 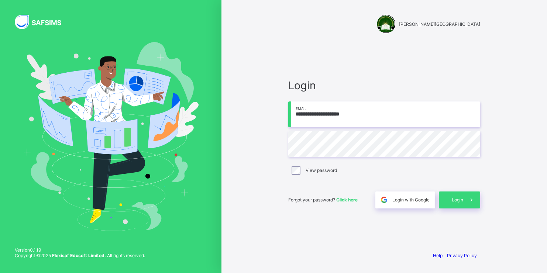 What do you see at coordinates (438, 255) in the screenshot?
I see `a: Help` at bounding box center [438, 255].